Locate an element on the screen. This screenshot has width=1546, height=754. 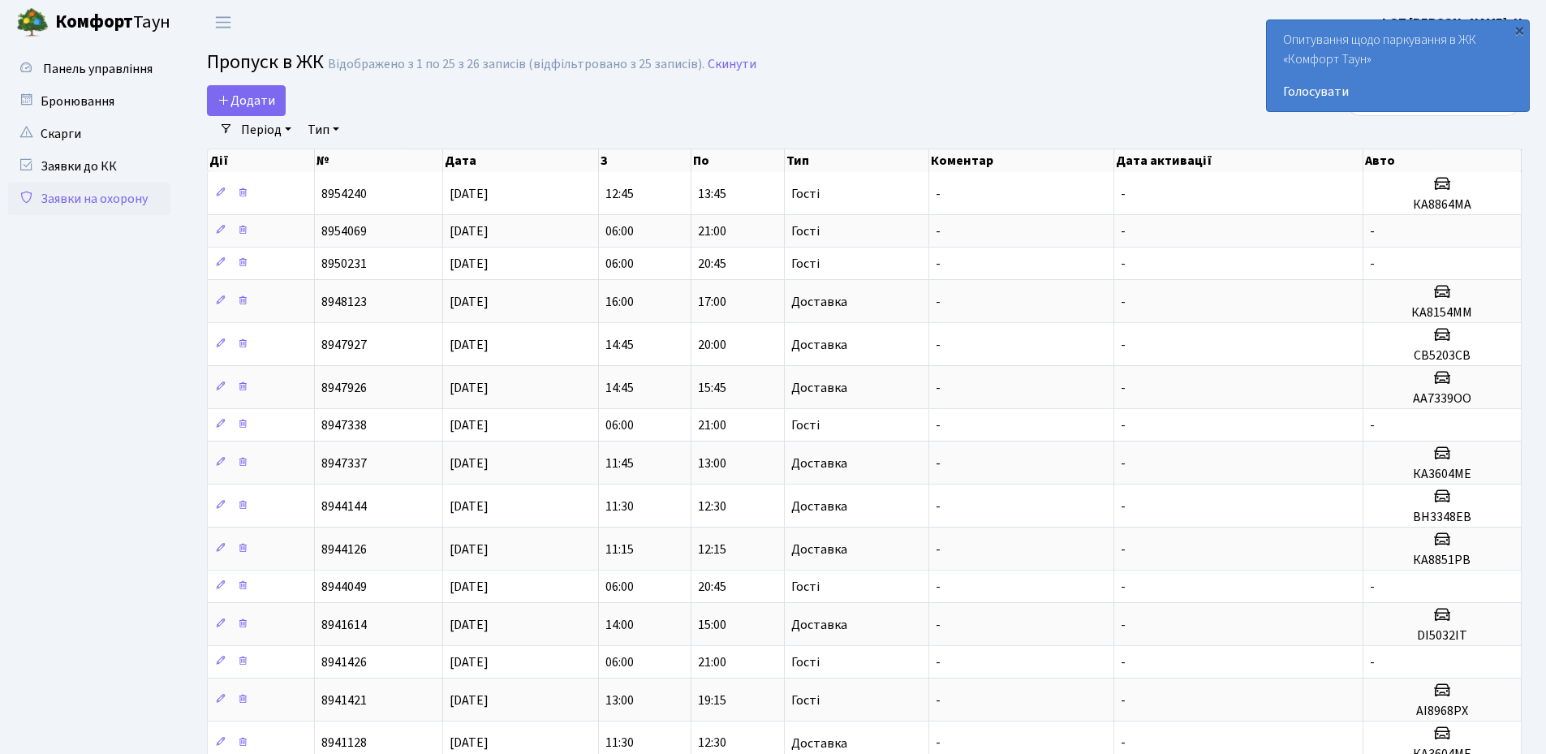
span: 16:00 is located at coordinates (619, 302).